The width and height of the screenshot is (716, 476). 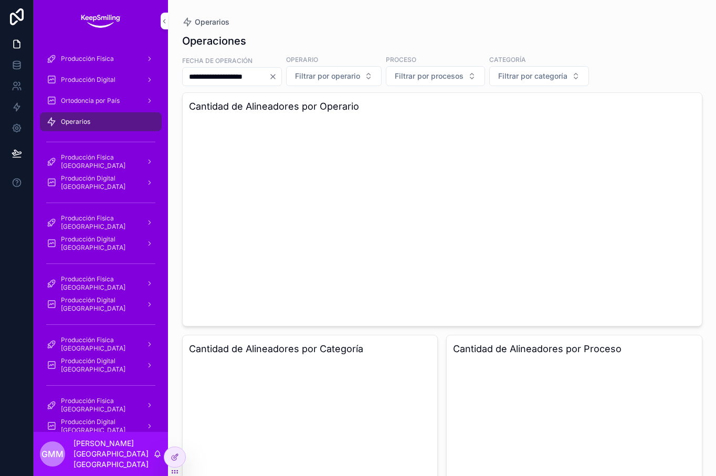 What do you see at coordinates (101, 101) in the screenshot?
I see `a: Ortodoncia por País` at bounding box center [101, 101].